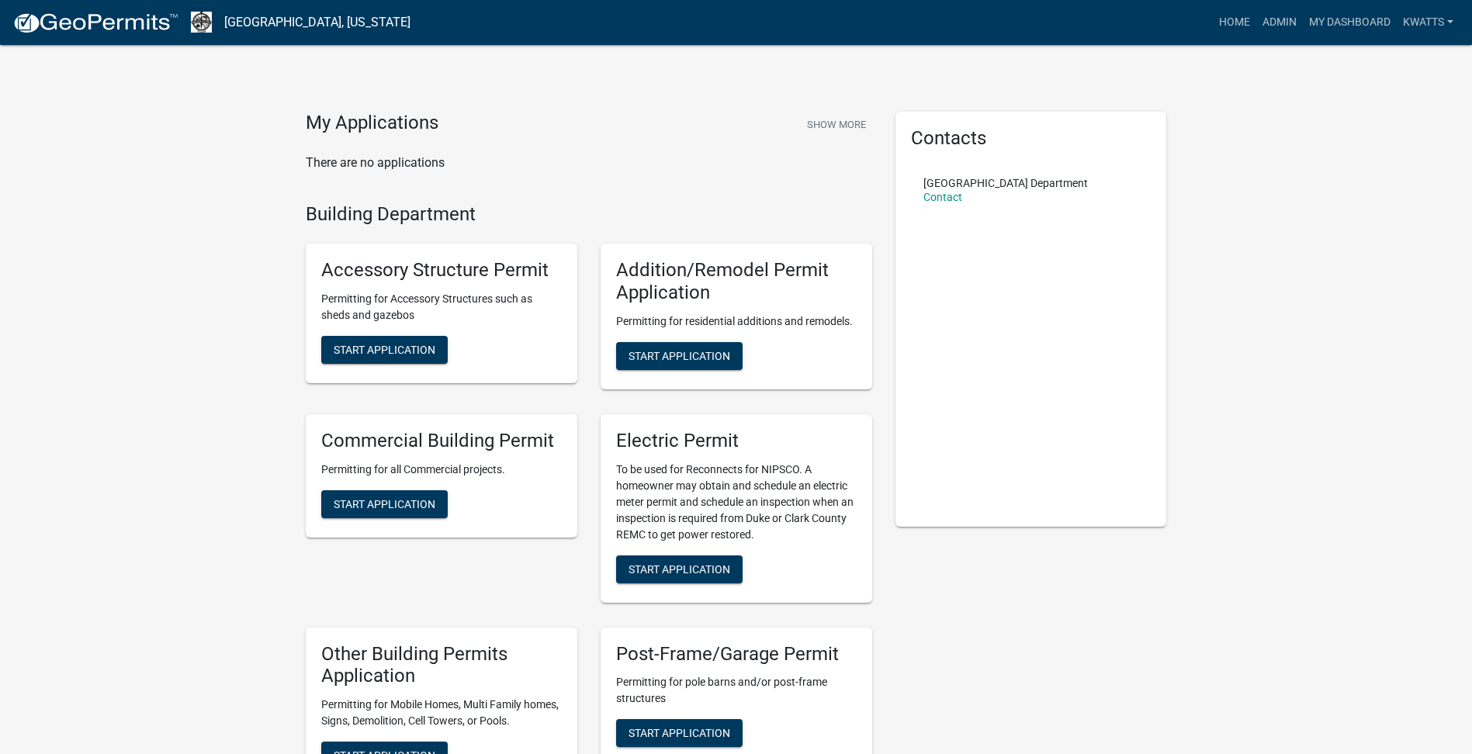  I want to click on a: Contact, so click(943, 197).